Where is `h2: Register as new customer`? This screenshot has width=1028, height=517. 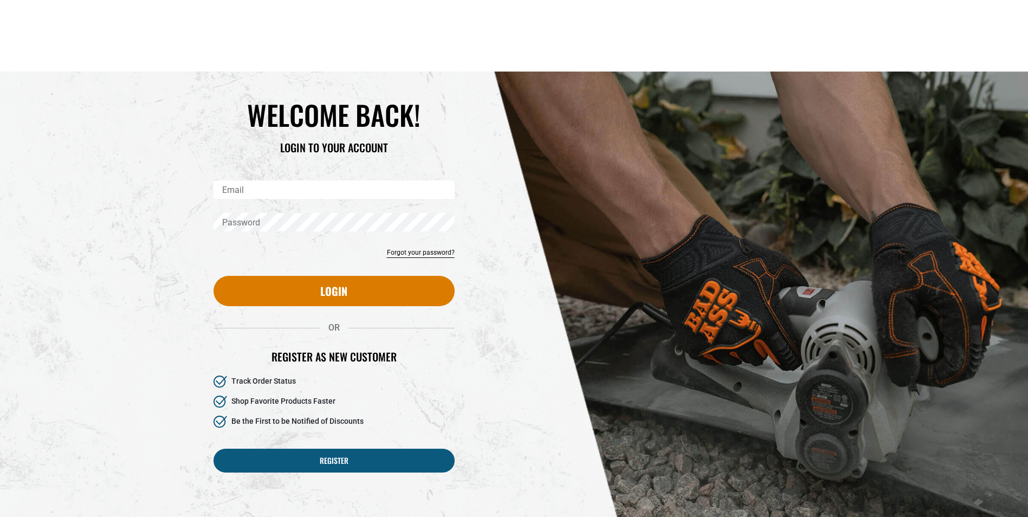
h2: Register as new customer is located at coordinates (334, 356).